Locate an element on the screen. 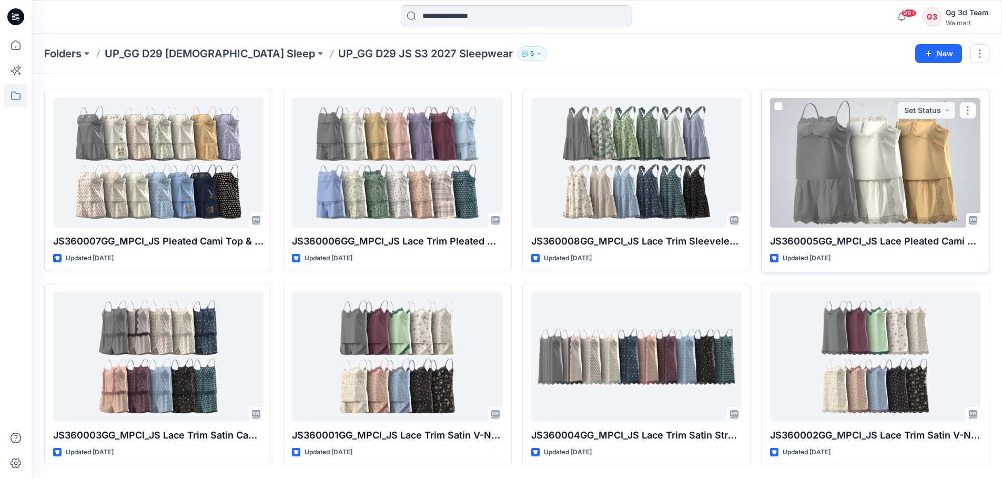 This screenshot has height=479, width=1002. p: UP_GG D29 JS S3 2027 Sleepwear is located at coordinates (425, 54).